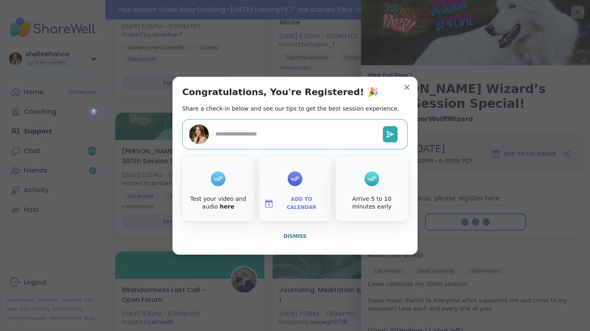 Image resolution: width=590 pixels, height=331 pixels. I want to click on div: Test your video and audio, so click(218, 203).